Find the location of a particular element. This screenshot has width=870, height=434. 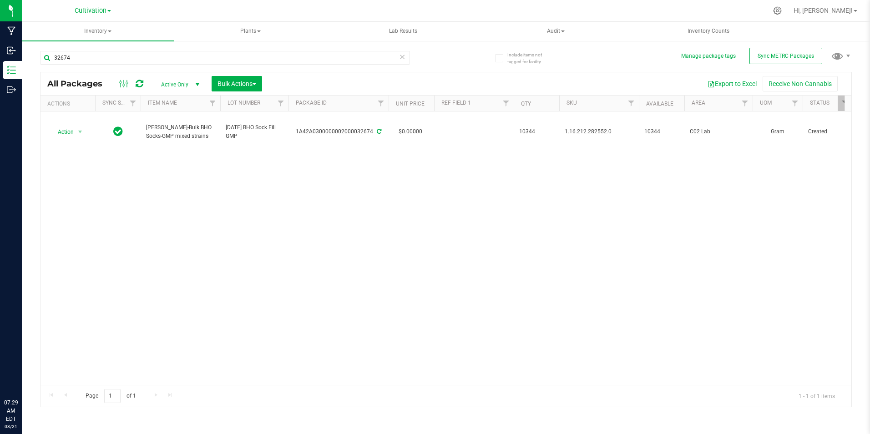

input: Search Package ID, Item Name, SKU, Lot or Part Number... is located at coordinates (225, 58).